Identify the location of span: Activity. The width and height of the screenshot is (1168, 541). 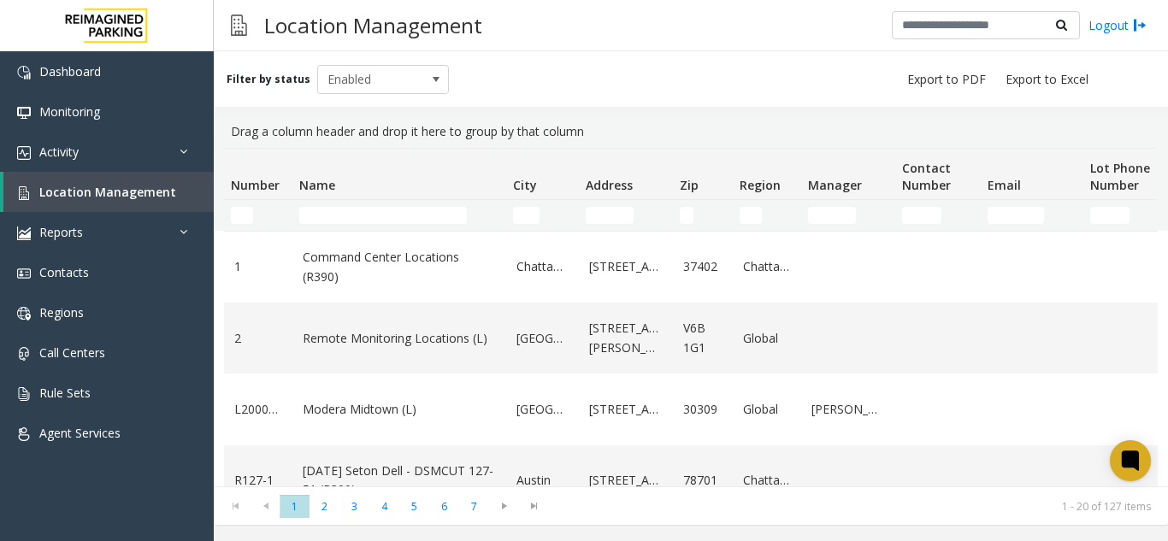
(59, 151).